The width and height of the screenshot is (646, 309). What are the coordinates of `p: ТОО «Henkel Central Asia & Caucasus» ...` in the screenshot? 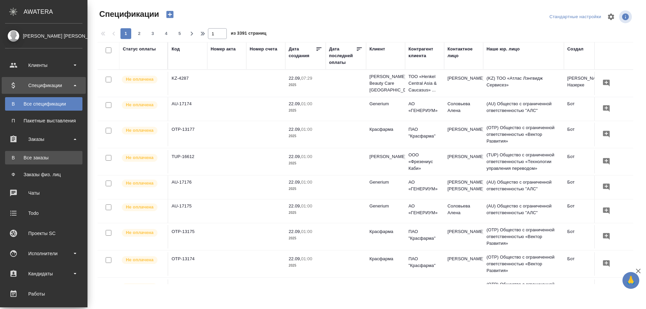 It's located at (425, 83).